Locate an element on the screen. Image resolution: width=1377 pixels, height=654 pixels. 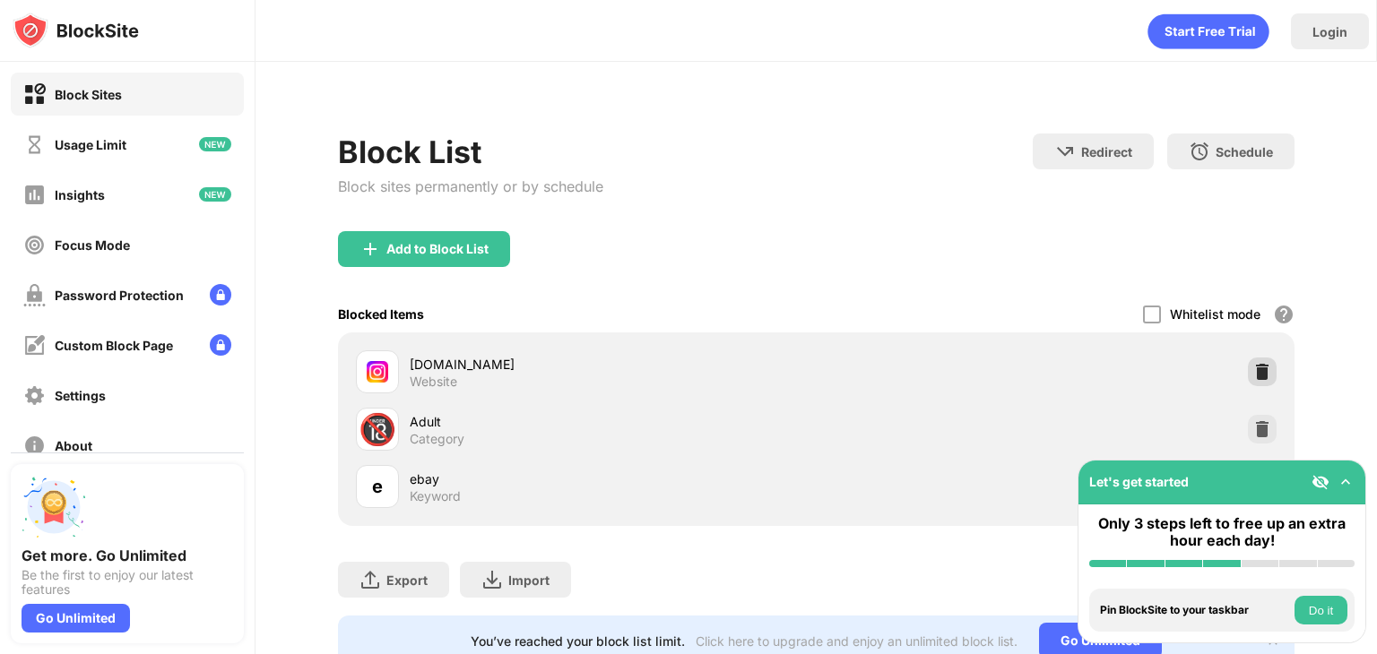
div: Login is located at coordinates (1330, 31).